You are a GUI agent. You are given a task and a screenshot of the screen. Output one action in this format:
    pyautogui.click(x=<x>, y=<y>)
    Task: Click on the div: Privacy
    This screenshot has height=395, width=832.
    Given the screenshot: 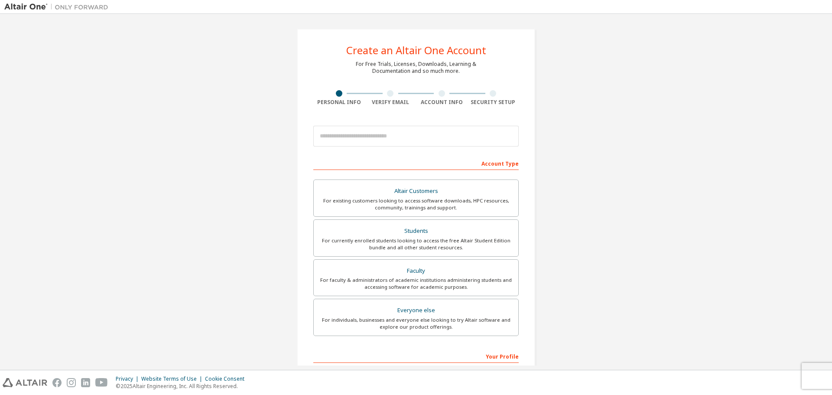 What is the action you would take?
    pyautogui.click(x=128, y=379)
    